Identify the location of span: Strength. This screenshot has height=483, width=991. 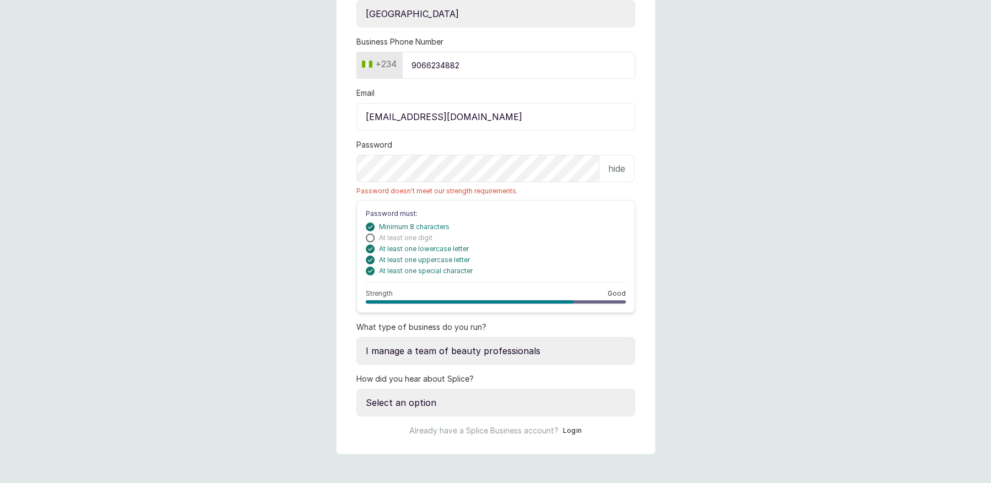
(379, 293).